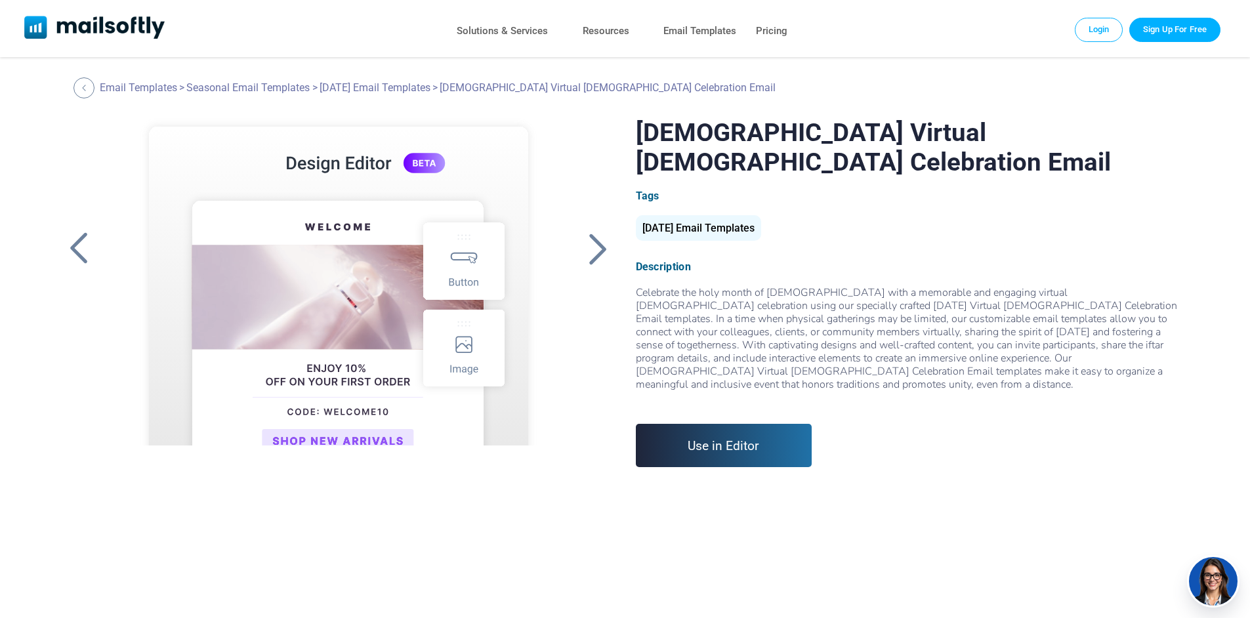 The height and width of the screenshot is (618, 1250). What do you see at coordinates (1174, 30) in the screenshot?
I see `a: Trial` at bounding box center [1174, 30].